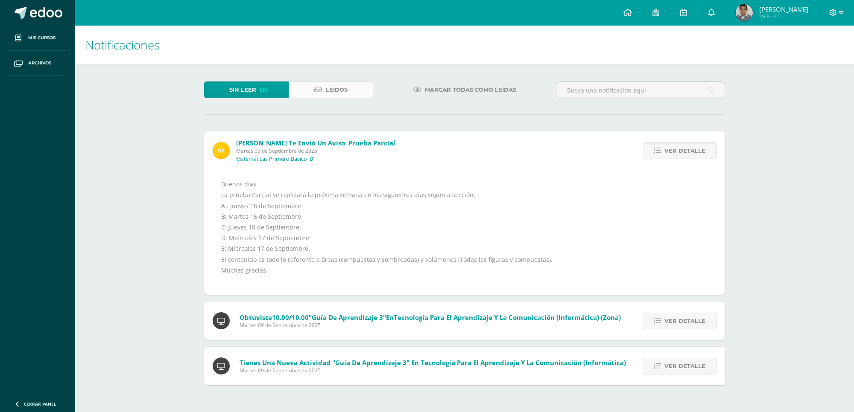  What do you see at coordinates (290, 318) in the screenshot?
I see `span: 10.00/10.00` at bounding box center [290, 318].